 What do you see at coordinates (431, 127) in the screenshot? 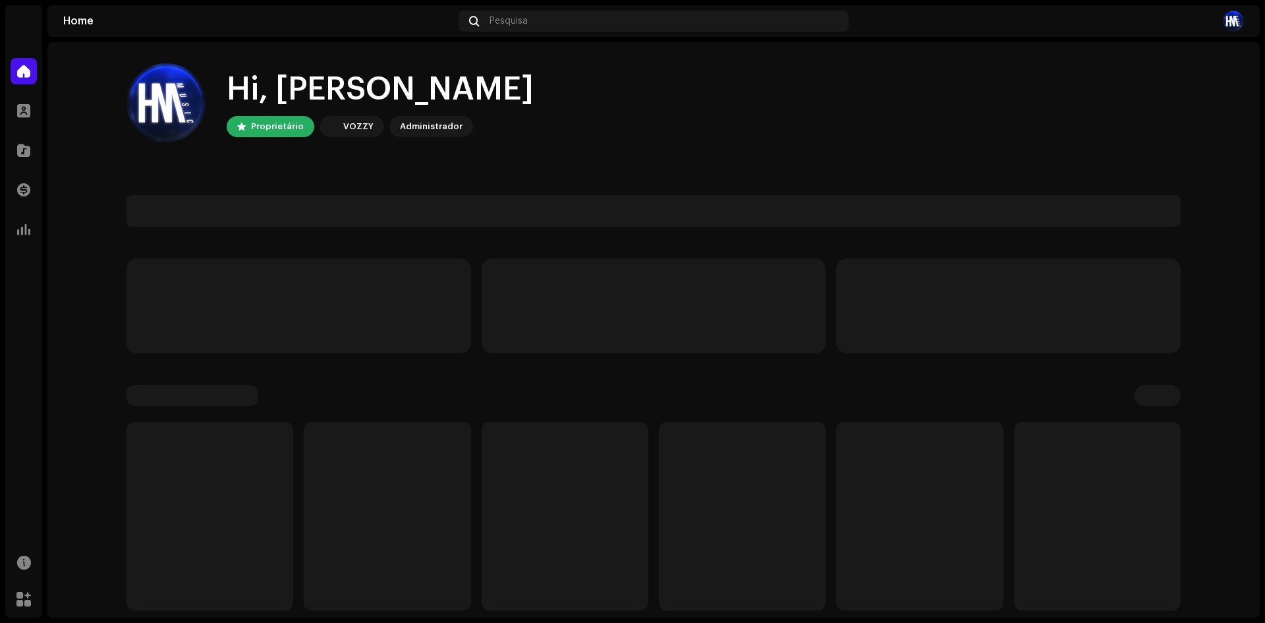
I see `div: Administrador` at bounding box center [431, 127].